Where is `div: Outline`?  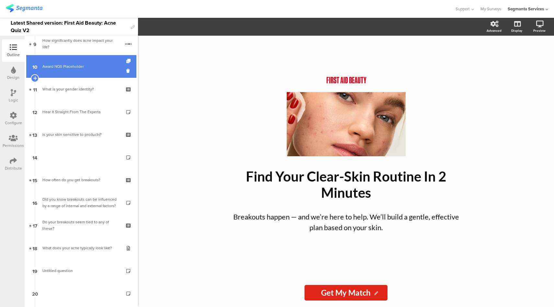 div: Outline is located at coordinates (13, 55).